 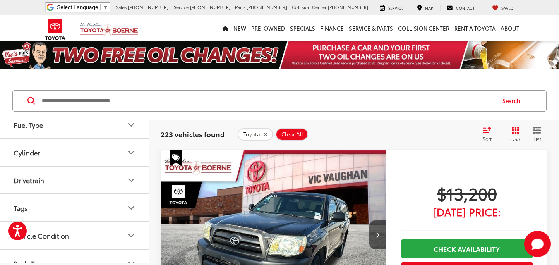 I want to click on span: Select Language, so click(x=77, y=7).